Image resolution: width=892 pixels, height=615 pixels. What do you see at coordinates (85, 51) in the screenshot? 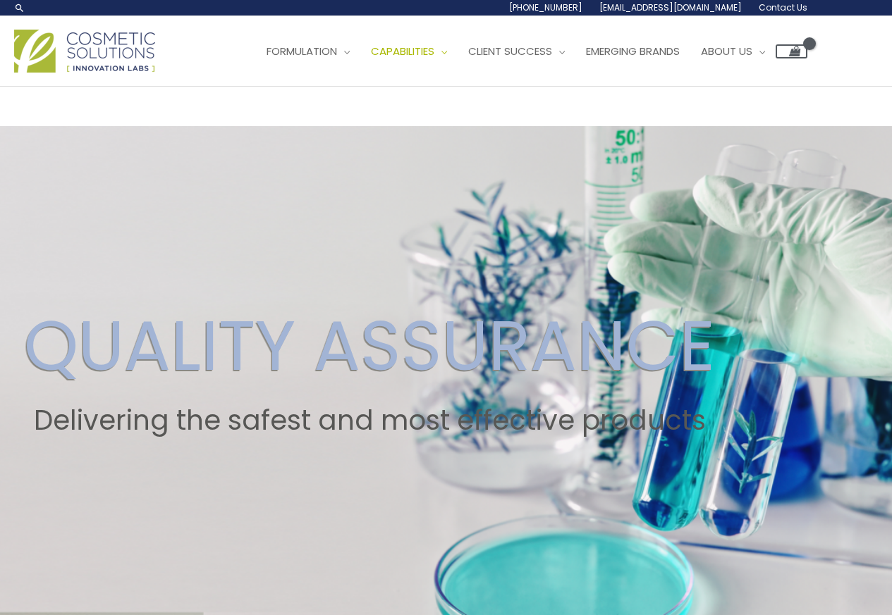
I see `img: Cosmetic Solutions Logo` at bounding box center [85, 51].